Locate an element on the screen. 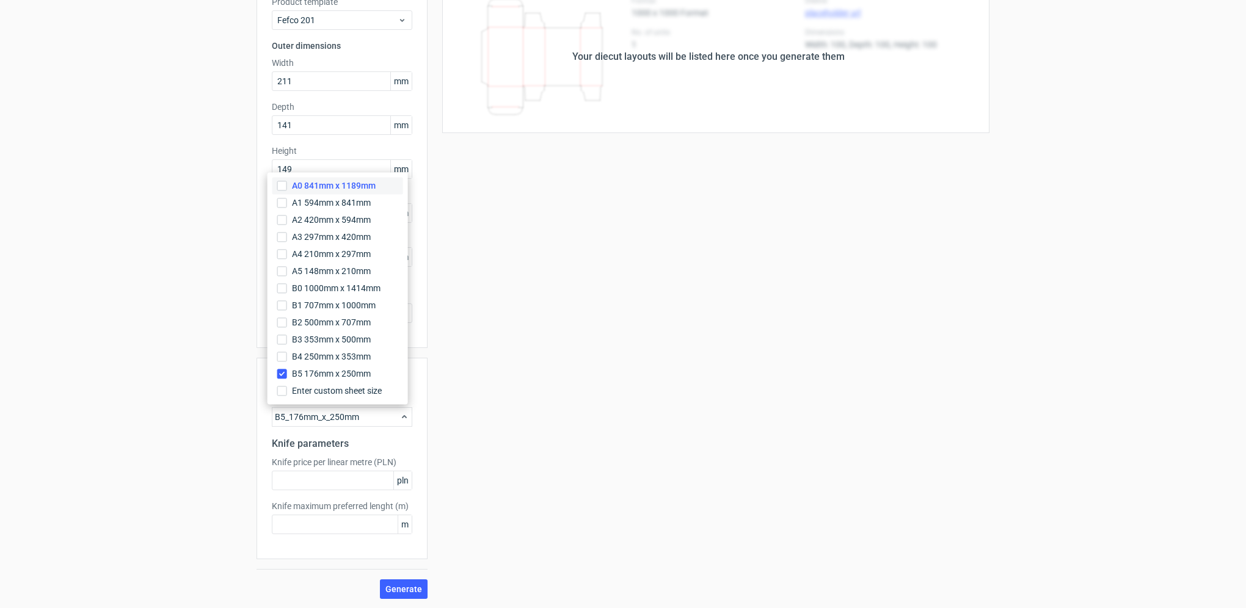  span: A5 148mm x 210mm is located at coordinates (331, 271).